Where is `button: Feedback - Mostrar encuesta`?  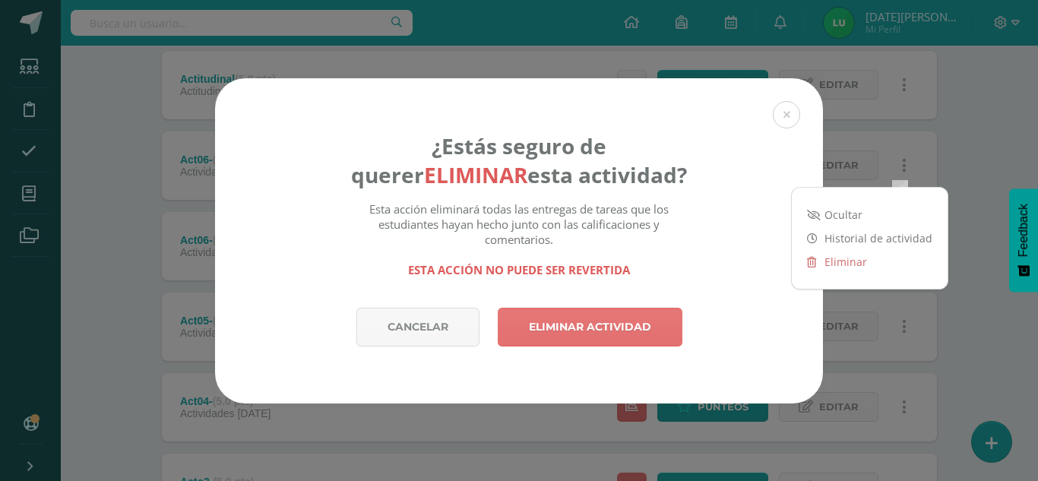 button: Feedback - Mostrar encuesta is located at coordinates (1024, 240).